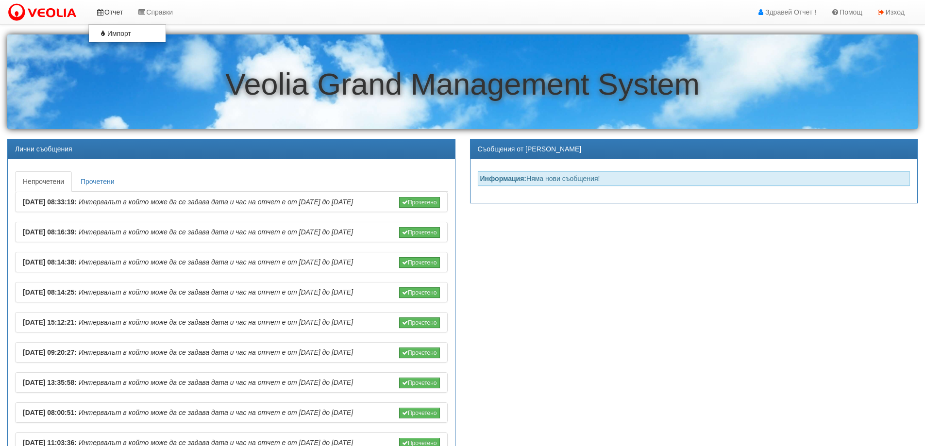 This screenshot has width=925, height=446. What do you see at coordinates (504, 179) in the screenshot?
I see `strong: Информация:` at bounding box center [504, 179].